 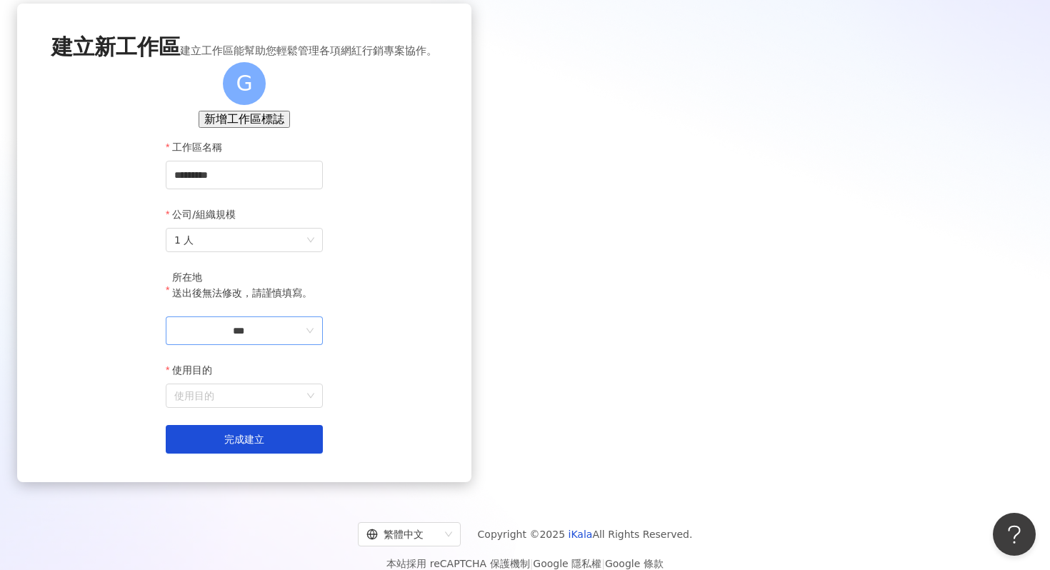 I want to click on span: 完成建立, so click(x=244, y=439).